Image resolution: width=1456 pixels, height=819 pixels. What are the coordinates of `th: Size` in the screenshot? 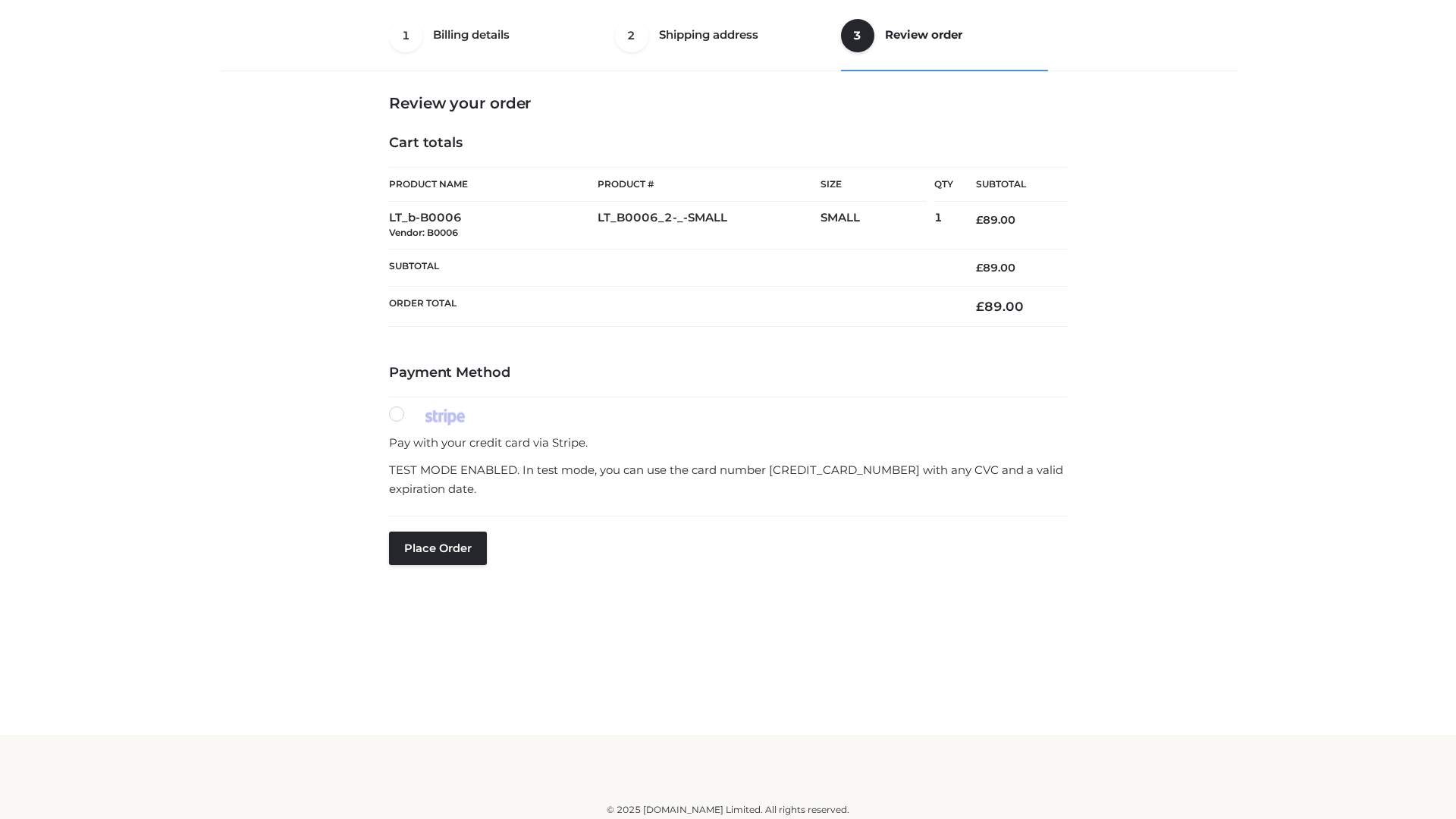 It's located at (874, 184).